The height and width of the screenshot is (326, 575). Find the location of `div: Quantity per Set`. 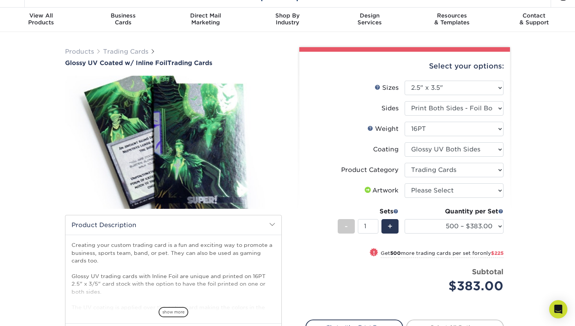

div: Quantity per Set is located at coordinates (454, 211).